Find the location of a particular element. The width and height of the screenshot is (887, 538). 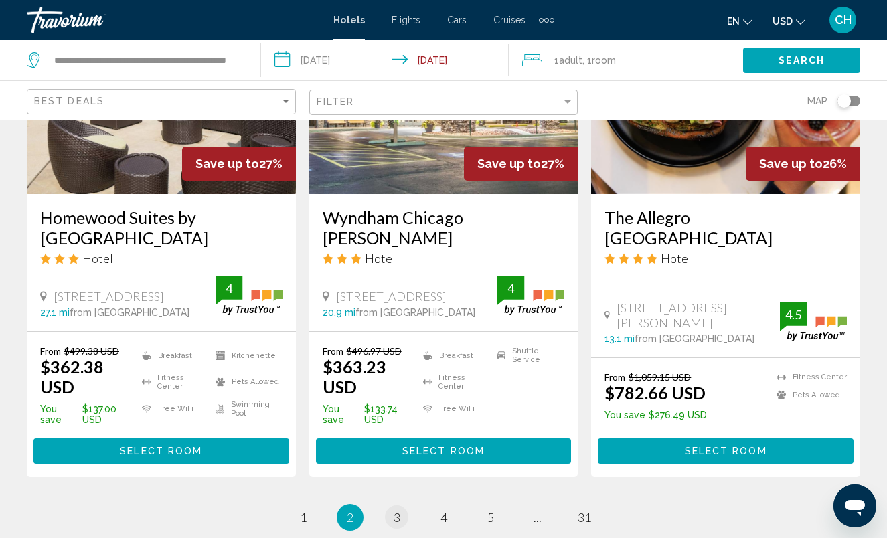

a: Cruises is located at coordinates (509, 20).